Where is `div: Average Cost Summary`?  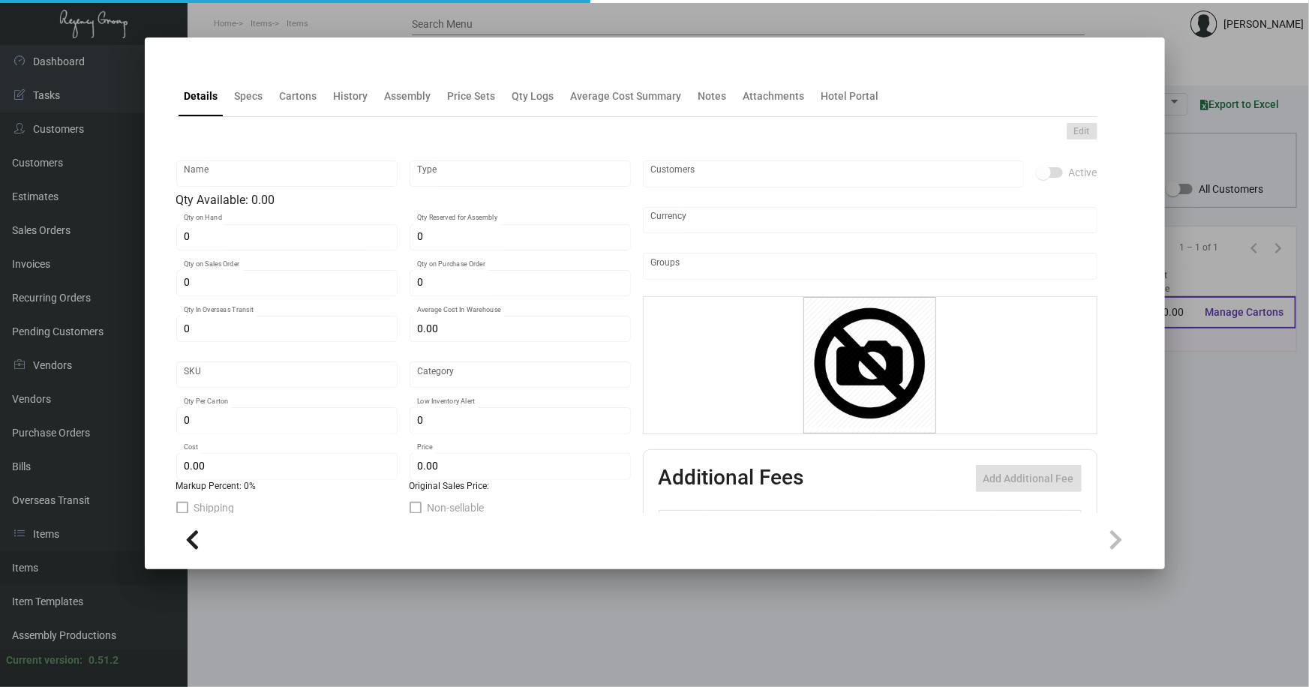 div: Average Cost Summary is located at coordinates (626, 96).